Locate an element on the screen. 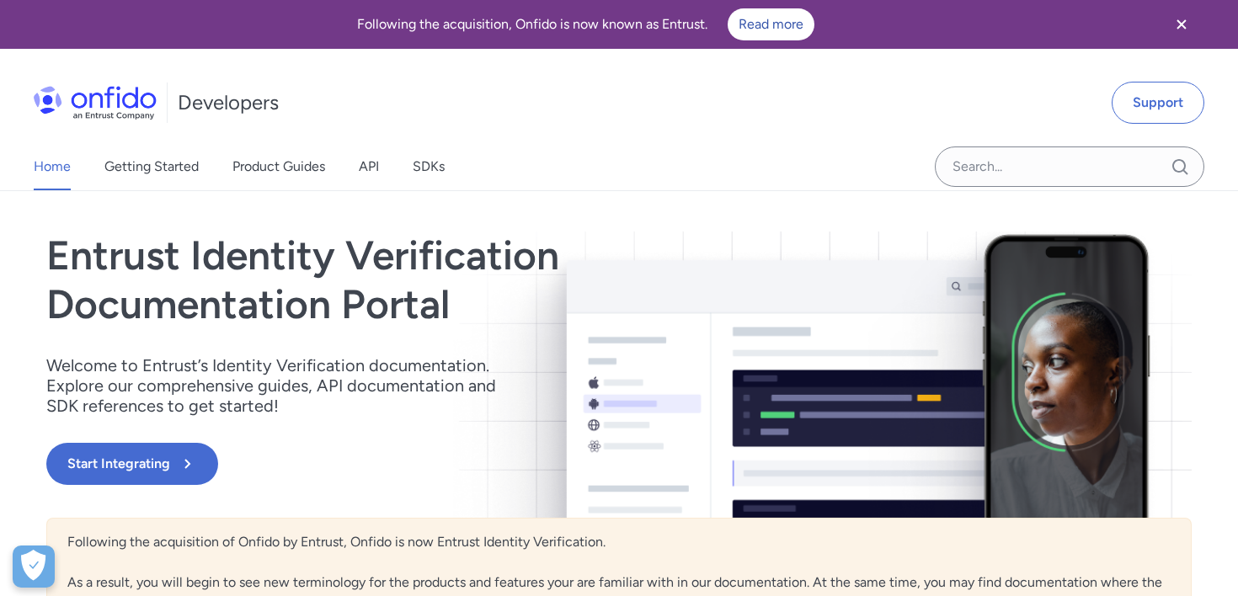  a: Home is located at coordinates (52, 167).